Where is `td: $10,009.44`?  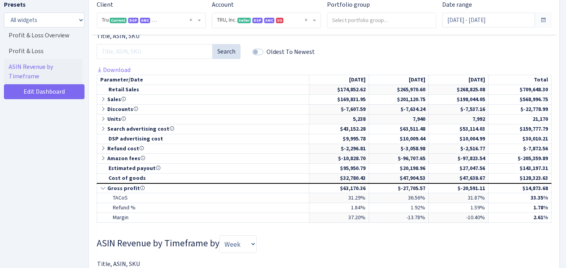
td: $10,009.44 is located at coordinates (399, 138).